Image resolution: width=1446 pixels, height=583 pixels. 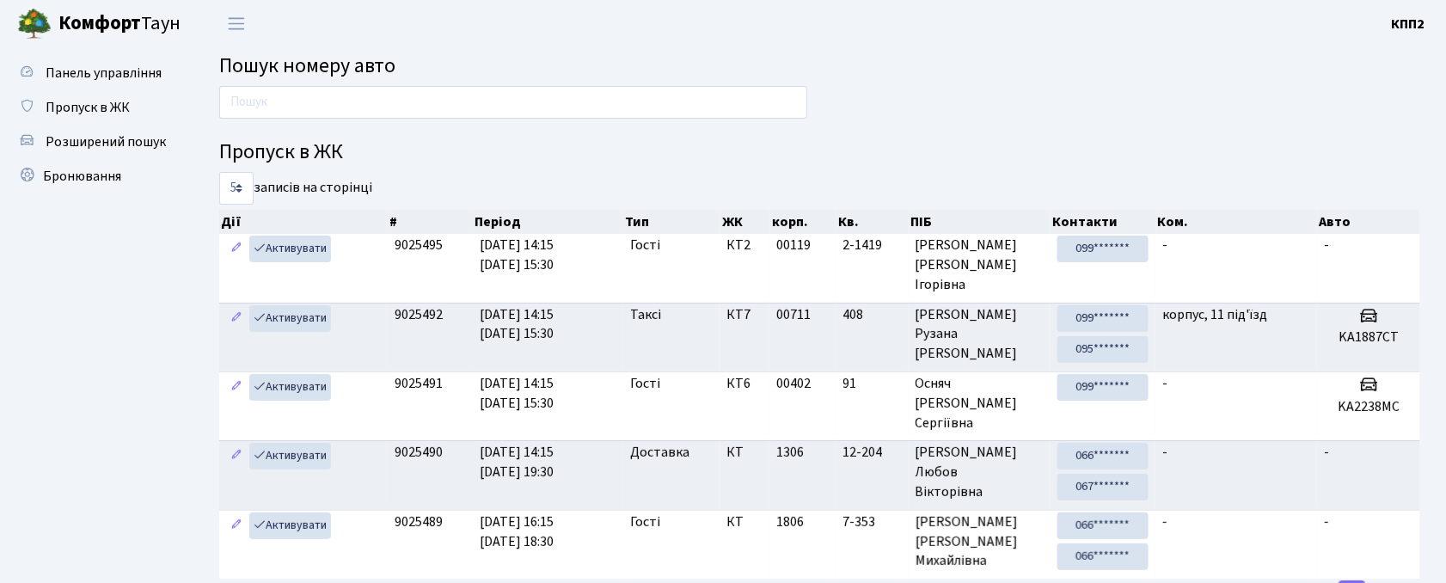 What do you see at coordinates (745, 315) in the screenshot?
I see `span: КТ7` at bounding box center [745, 315].